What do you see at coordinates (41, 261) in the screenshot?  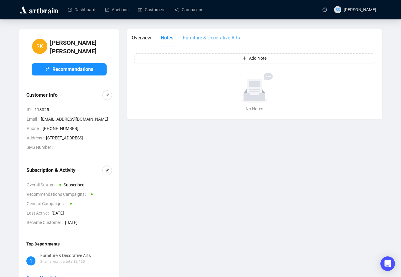 I see `span: 2` at bounding box center [41, 261].